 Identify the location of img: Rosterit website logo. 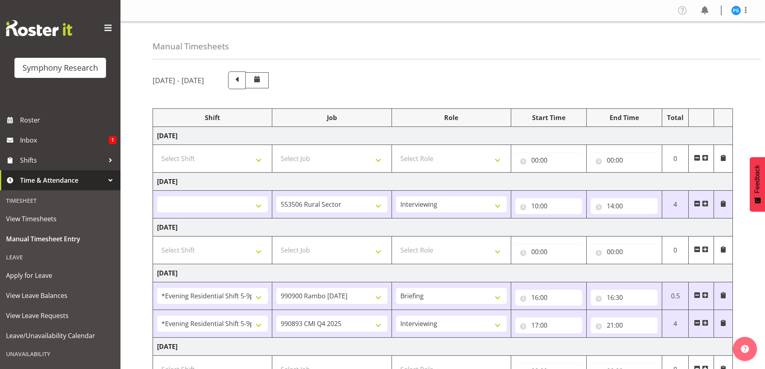
(39, 28).